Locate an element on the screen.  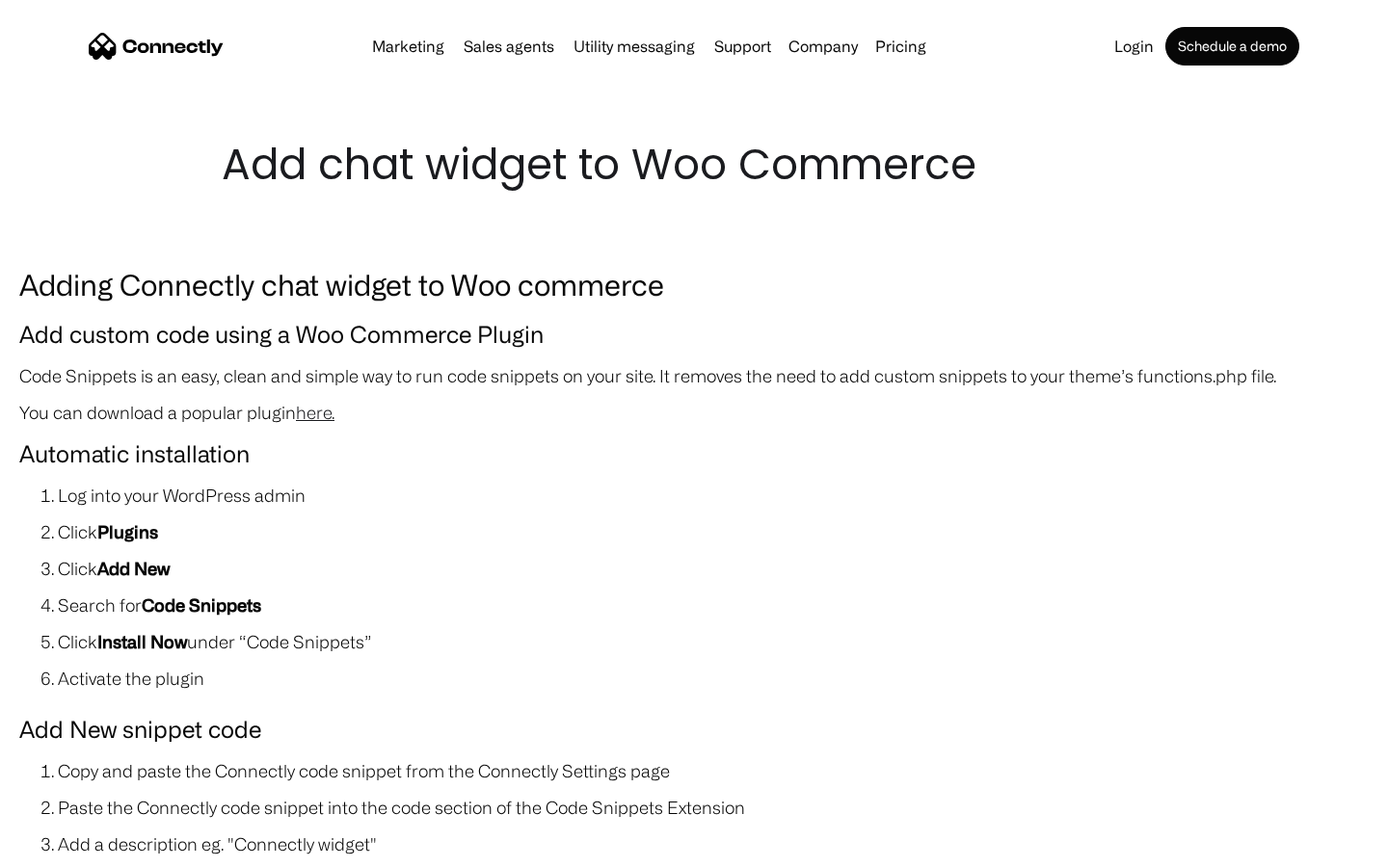
h3: Adding Connectly chat widget to Woo commerce is located at coordinates (694, 284).